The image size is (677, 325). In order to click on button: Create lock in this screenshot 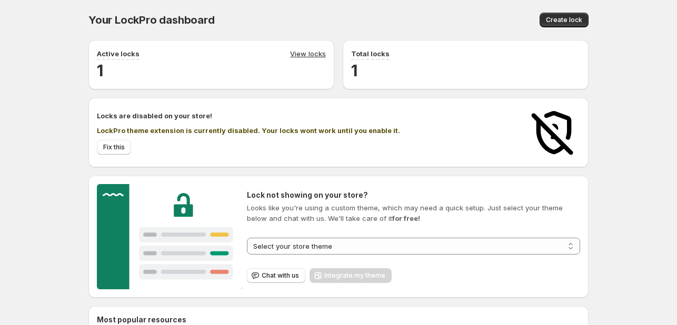, I will do `click(564, 20)`.